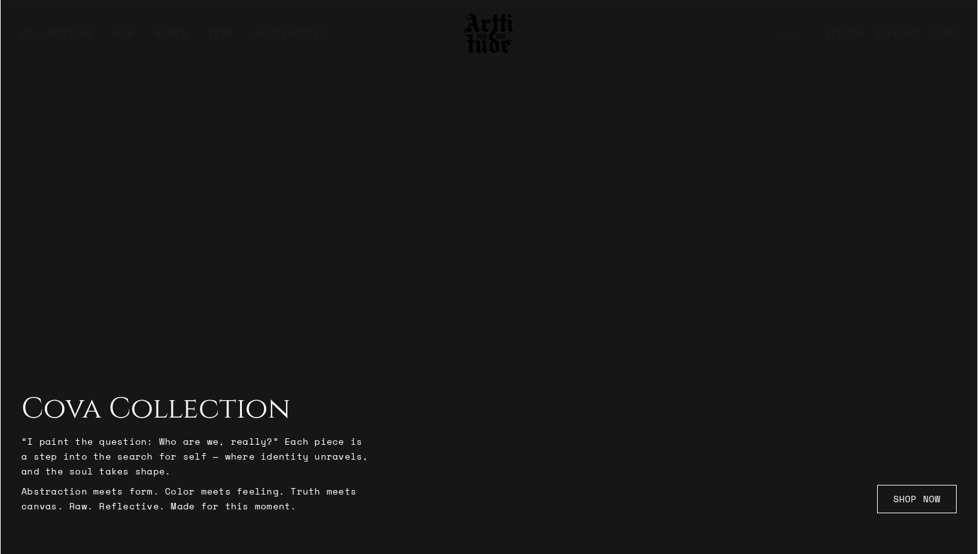 The width and height of the screenshot is (978, 554). I want to click on div: COLLECTIONS, so click(57, 39).